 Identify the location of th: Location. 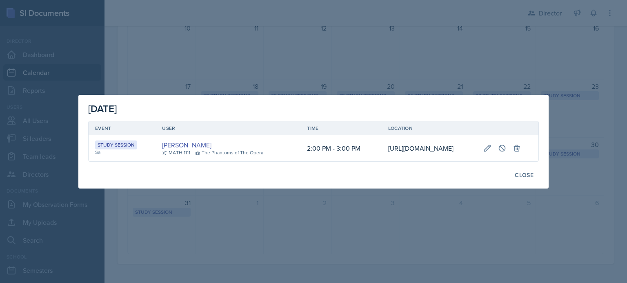
(429, 128).